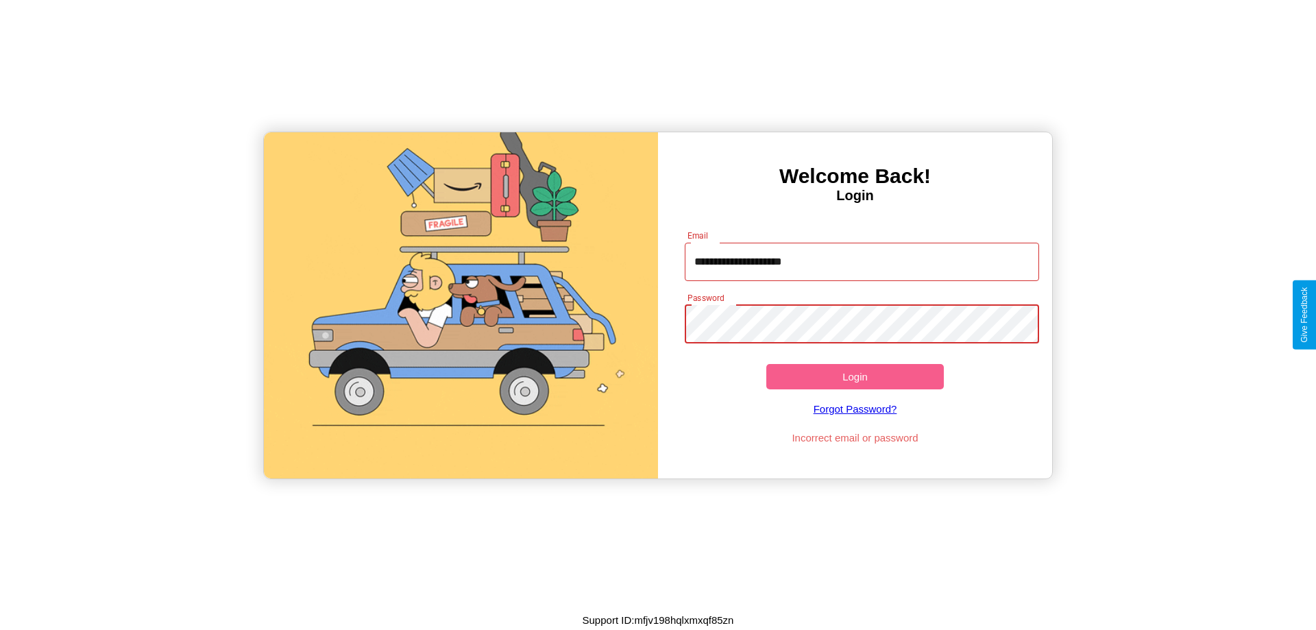 This screenshot has width=1316, height=630. Describe the element at coordinates (461, 305) in the screenshot. I see `img: gif` at that location.